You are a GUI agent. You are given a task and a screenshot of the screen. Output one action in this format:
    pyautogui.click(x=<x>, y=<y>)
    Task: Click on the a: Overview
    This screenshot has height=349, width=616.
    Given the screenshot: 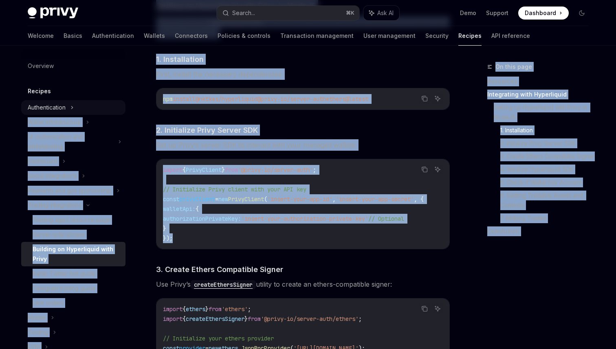 What is the action you would take?
    pyautogui.click(x=73, y=66)
    